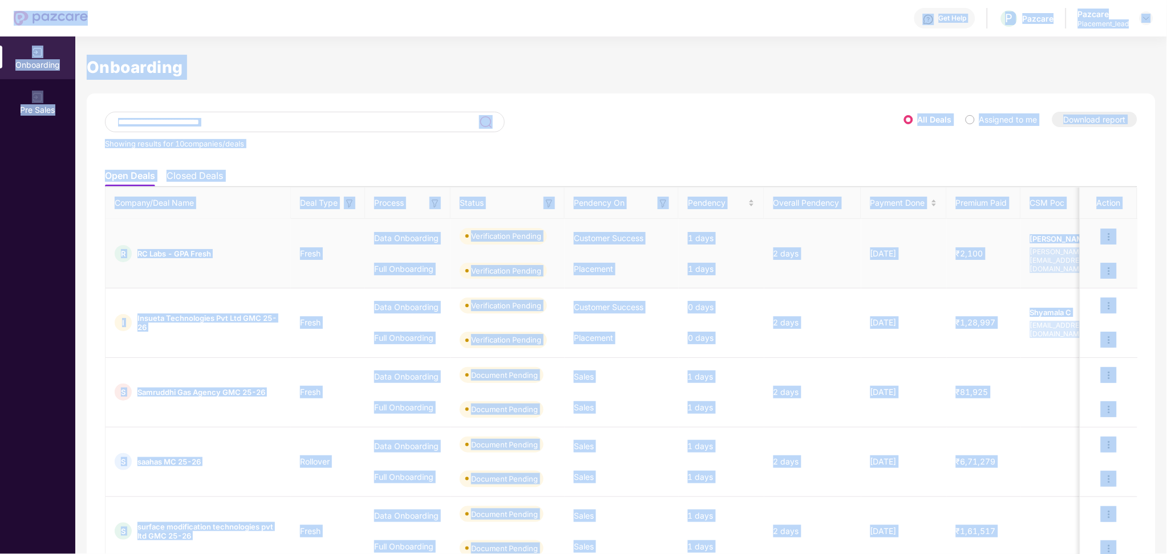 This screenshot has width=1167, height=554. I want to click on span: Insueta Technologies Pvt Ltd GMC 25-26, so click(209, 323).